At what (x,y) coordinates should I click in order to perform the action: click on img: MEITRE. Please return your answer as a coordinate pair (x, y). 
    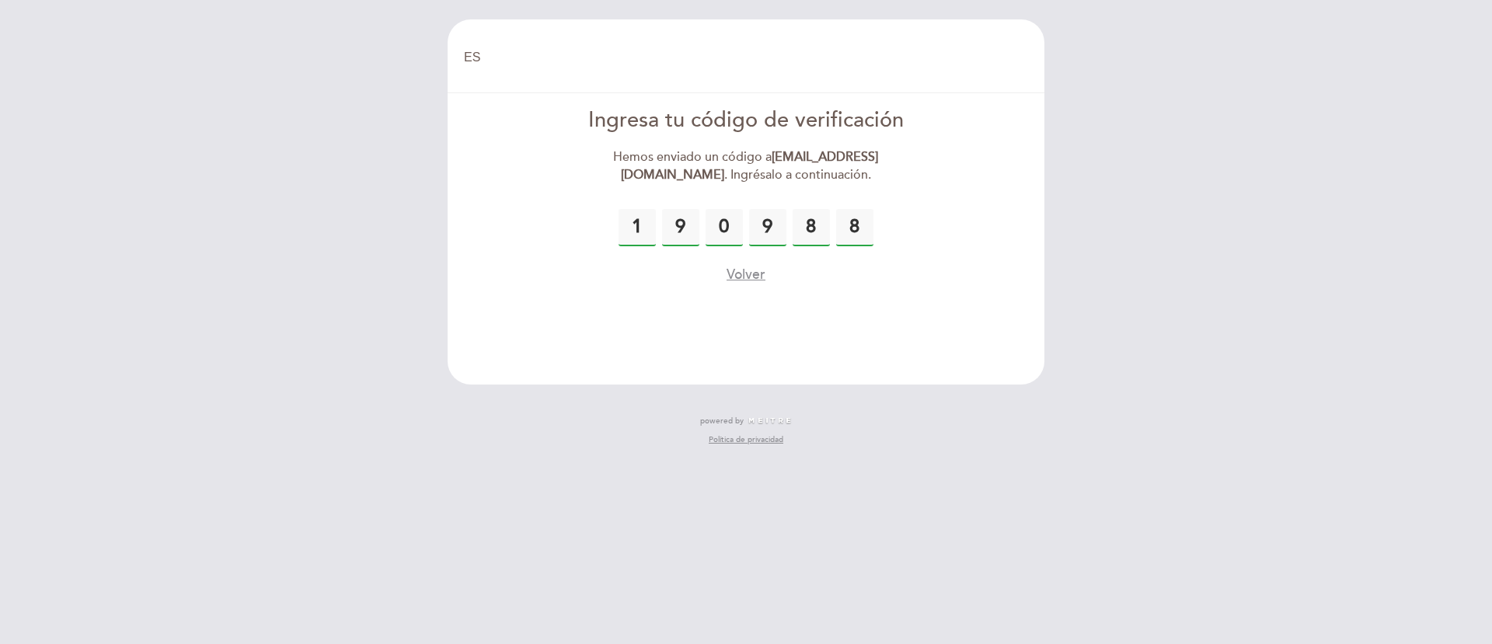
    Looking at the image, I should click on (769, 421).